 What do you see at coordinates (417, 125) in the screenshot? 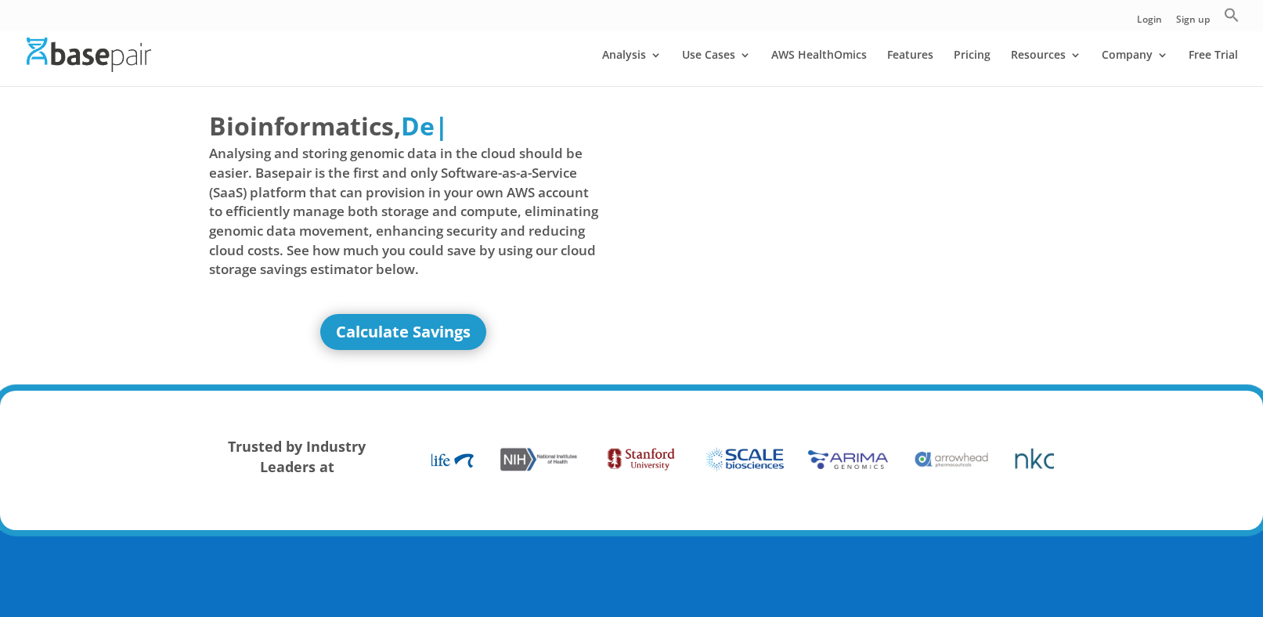
I see `span: De` at bounding box center [417, 125].